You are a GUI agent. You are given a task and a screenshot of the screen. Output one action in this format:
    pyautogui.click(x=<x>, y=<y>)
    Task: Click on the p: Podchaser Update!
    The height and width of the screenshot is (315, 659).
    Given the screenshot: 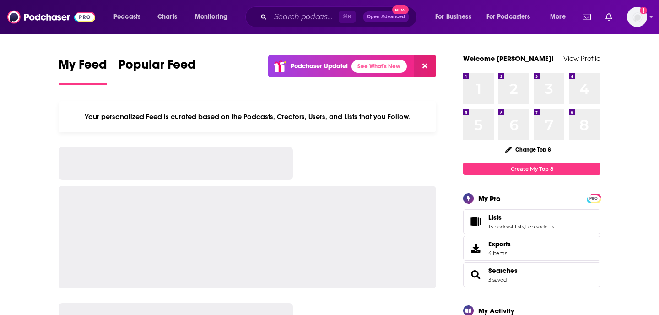 What is the action you would take?
    pyautogui.click(x=319, y=66)
    